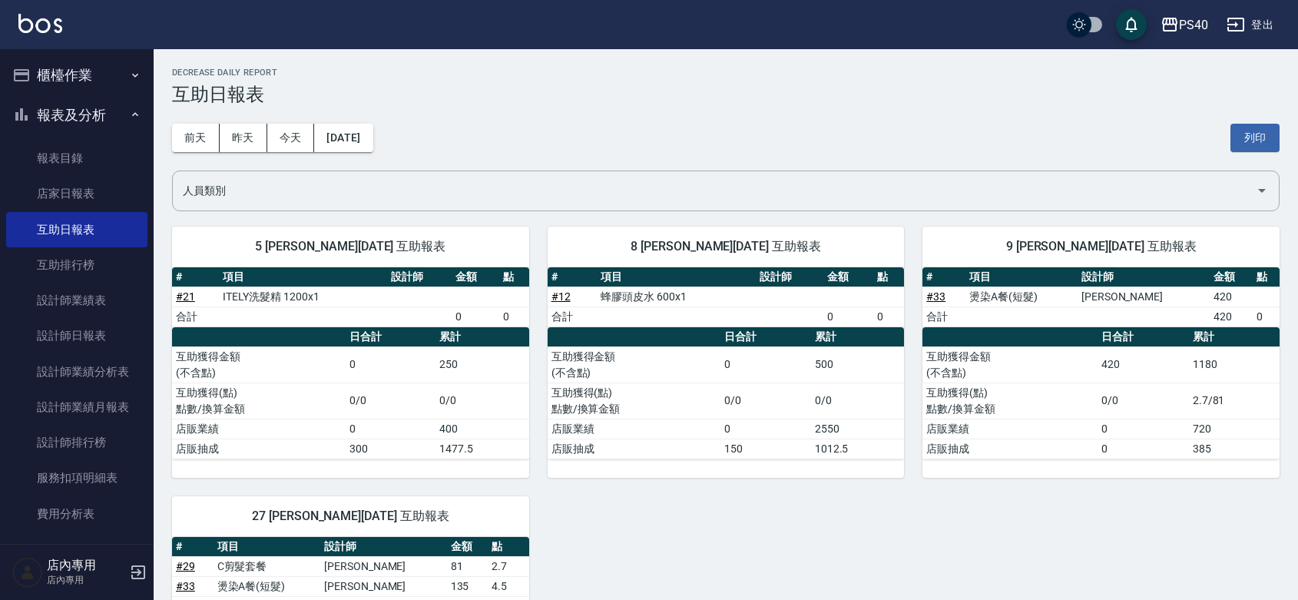 The image size is (1298, 600). Describe the element at coordinates (726, 94) in the screenshot. I see `h3: 互助日報表` at that location.